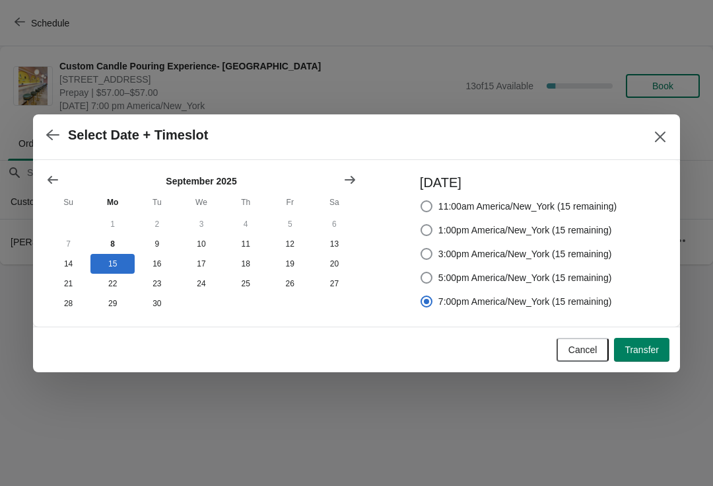 The width and height of the screenshot is (713, 486). I want to click on span: Transfer, so click(642, 349).